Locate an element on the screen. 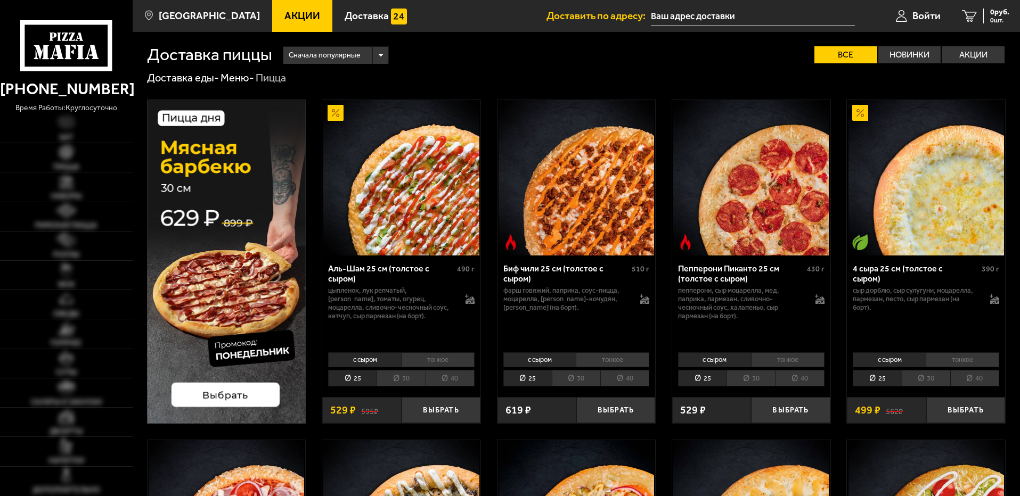  span: 0 руб. is located at coordinates (999, 12).